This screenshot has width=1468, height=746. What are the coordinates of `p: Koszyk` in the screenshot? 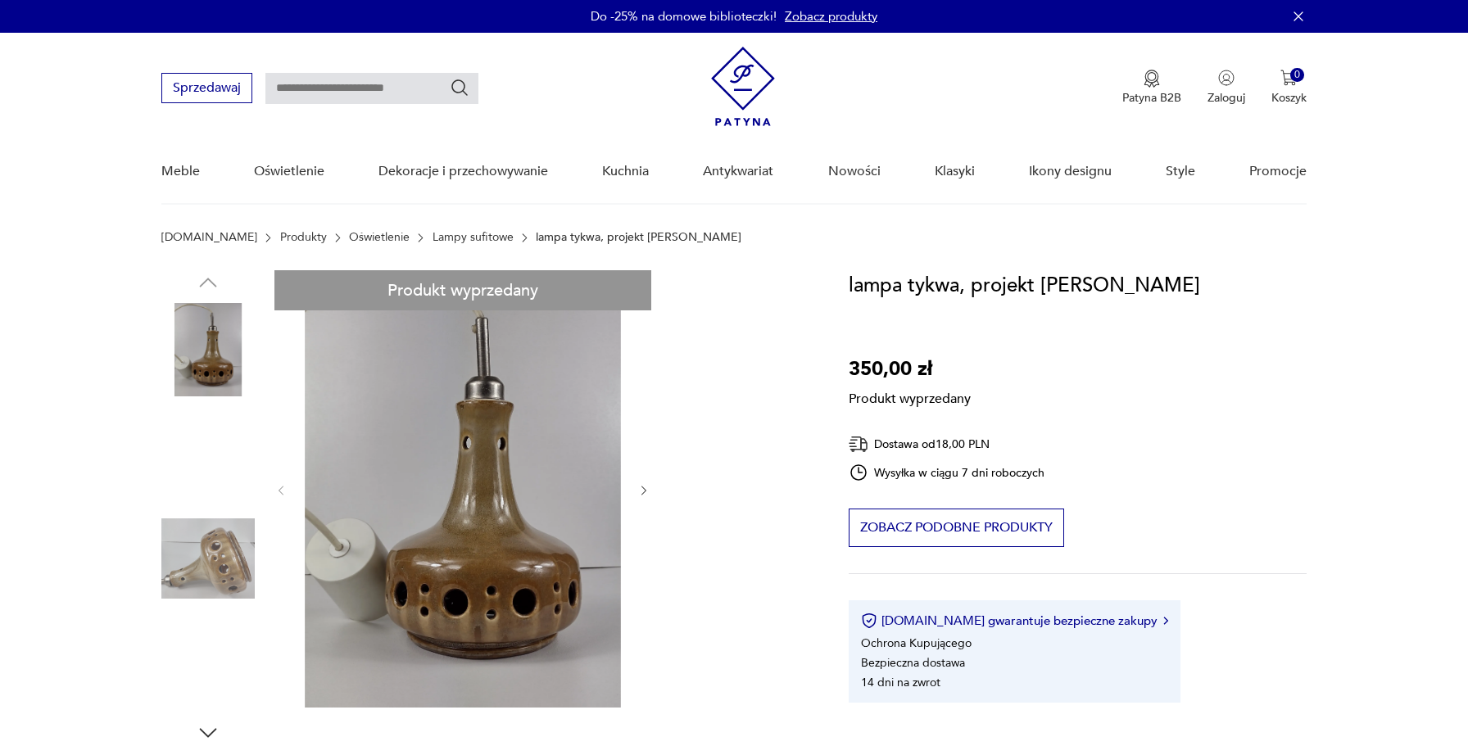 It's located at (1288, 97).